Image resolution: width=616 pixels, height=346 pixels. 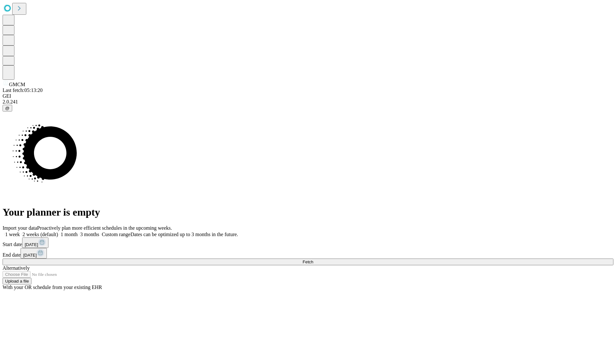 What do you see at coordinates (308, 212) in the screenshot?
I see `h1: Your planner is empty` at bounding box center [308, 212].